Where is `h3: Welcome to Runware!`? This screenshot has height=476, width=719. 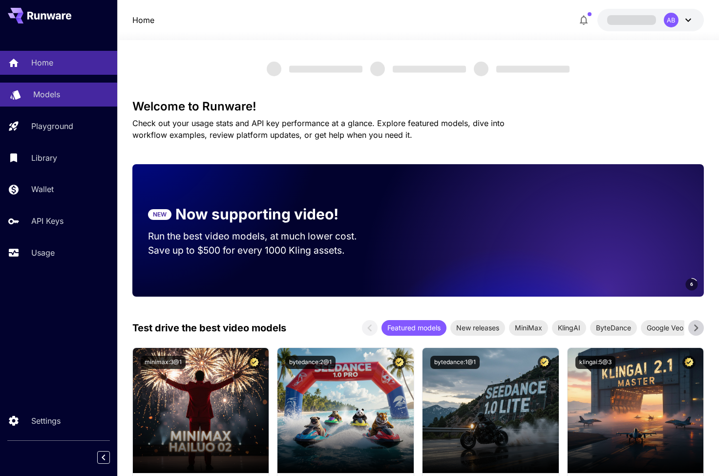 h3: Welcome to Runware! is located at coordinates (418, 107).